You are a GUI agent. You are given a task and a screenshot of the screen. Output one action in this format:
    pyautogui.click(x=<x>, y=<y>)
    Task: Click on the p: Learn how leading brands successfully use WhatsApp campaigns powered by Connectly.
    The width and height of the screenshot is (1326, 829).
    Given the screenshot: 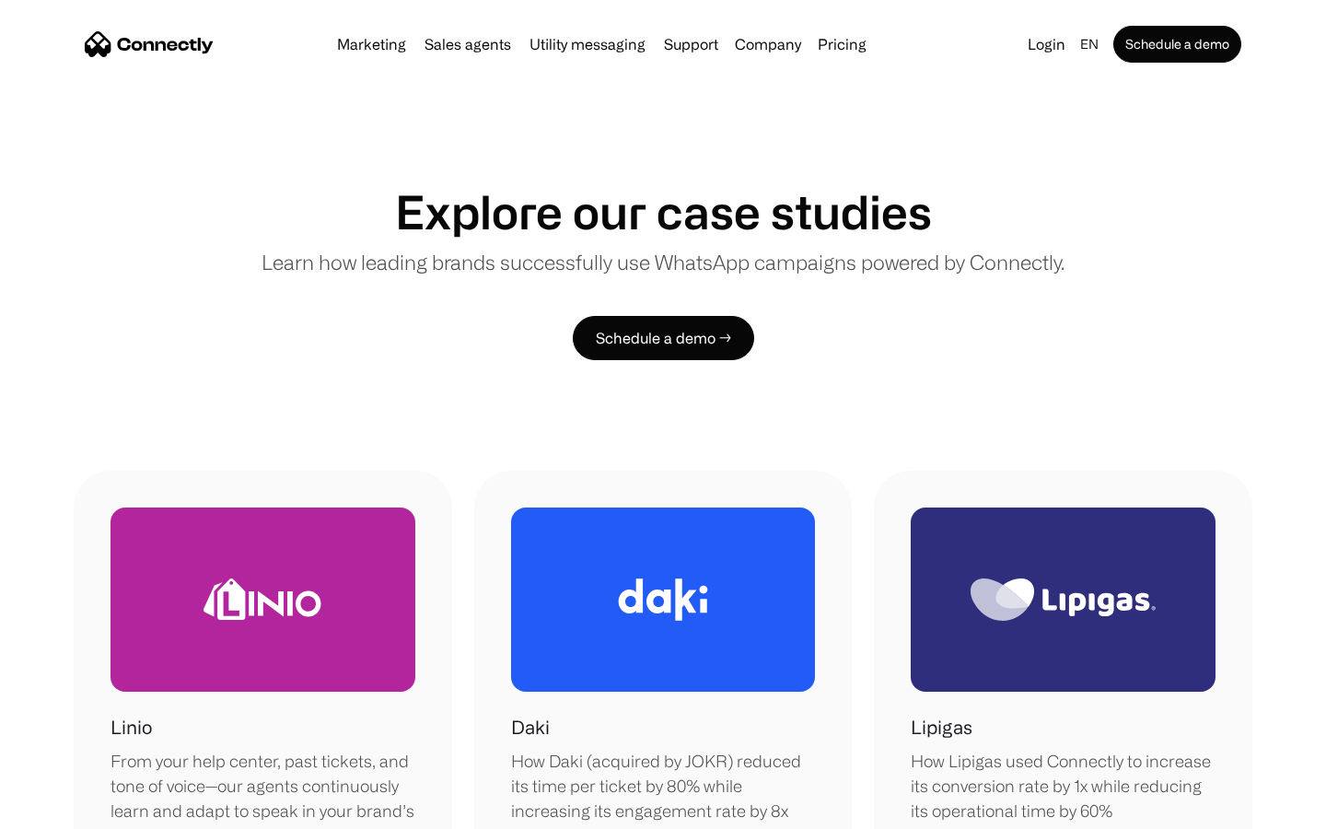 What is the action you would take?
    pyautogui.click(x=663, y=261)
    